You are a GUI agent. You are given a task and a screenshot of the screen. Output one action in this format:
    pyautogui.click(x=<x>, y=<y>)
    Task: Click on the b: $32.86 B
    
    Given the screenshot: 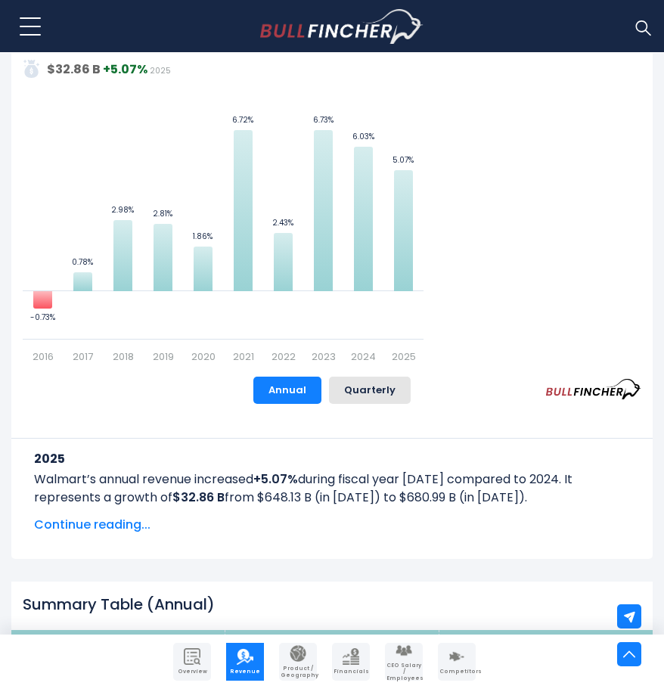 What is the action you would take?
    pyautogui.click(x=198, y=497)
    